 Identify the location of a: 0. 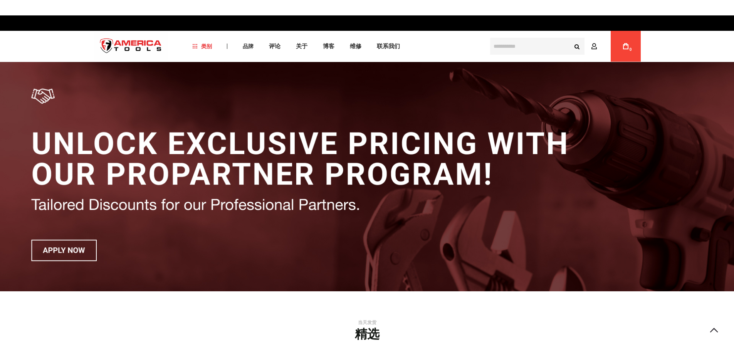
(626, 46).